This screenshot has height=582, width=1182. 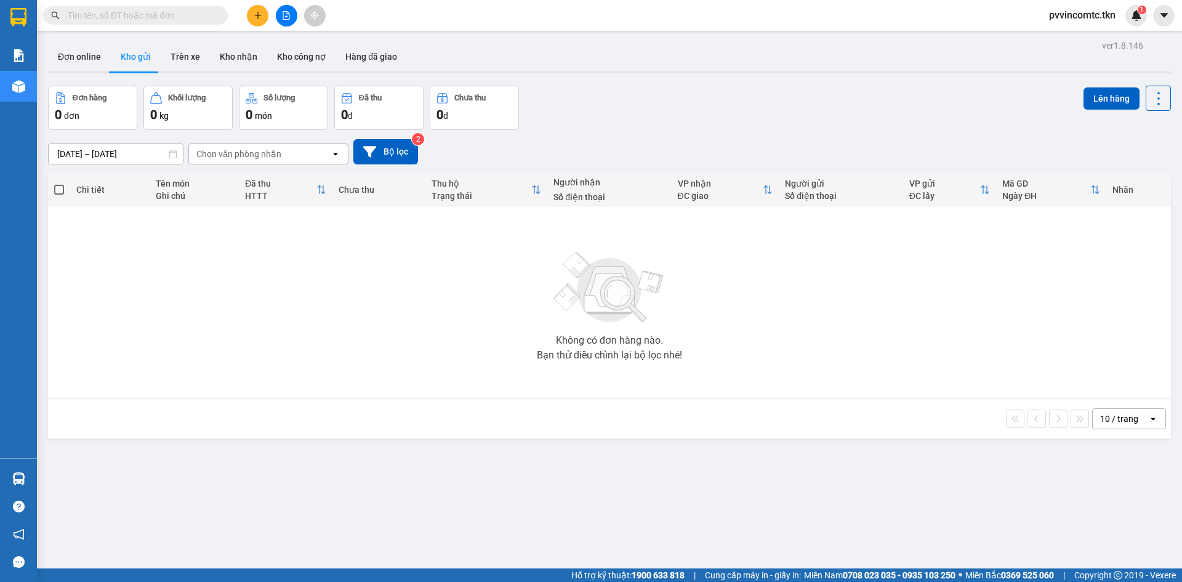 I want to click on span: caret-down, so click(x=1164, y=15).